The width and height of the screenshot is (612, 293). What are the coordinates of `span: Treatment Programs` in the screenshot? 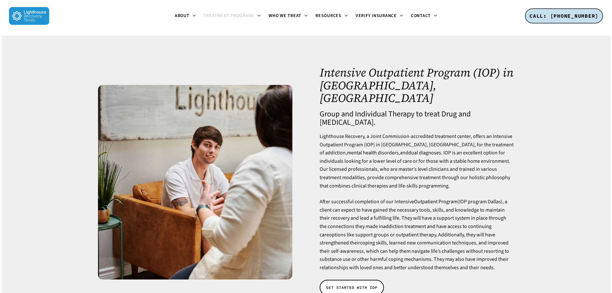 It's located at (229, 16).